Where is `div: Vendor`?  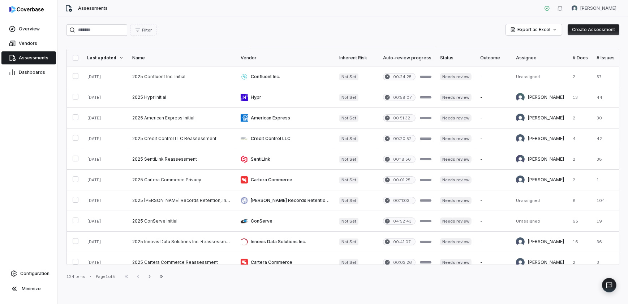 div: Vendor is located at coordinates (286, 58).